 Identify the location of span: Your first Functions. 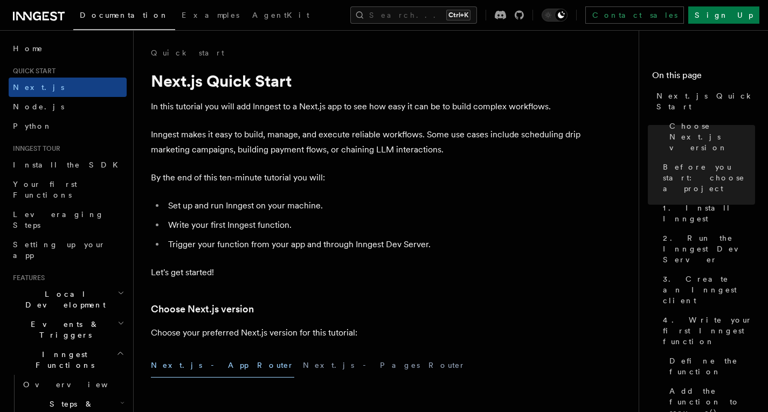
(45, 190).